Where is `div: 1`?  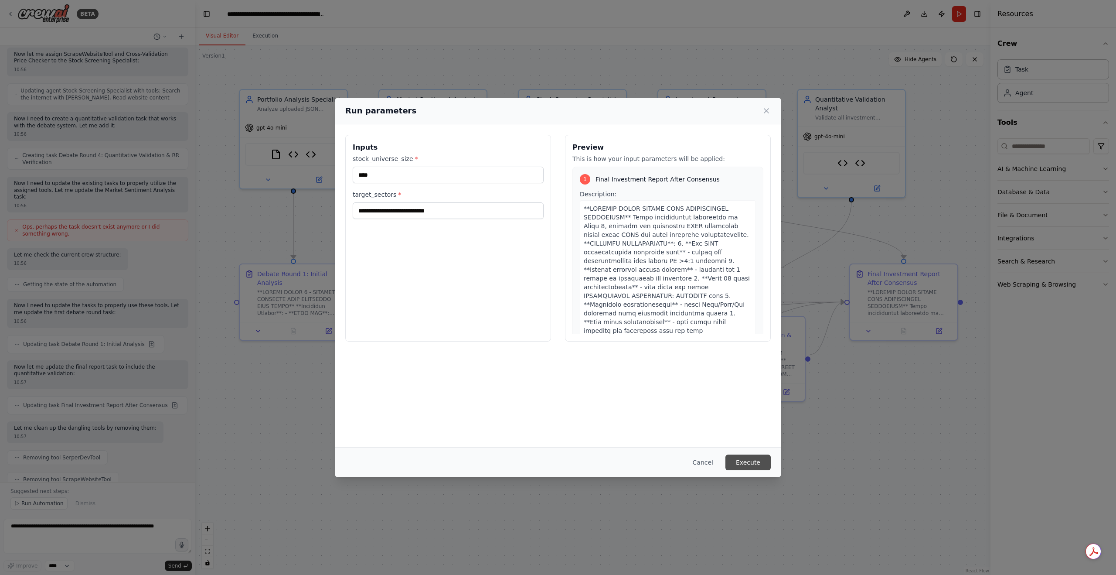 div: 1 is located at coordinates (585, 179).